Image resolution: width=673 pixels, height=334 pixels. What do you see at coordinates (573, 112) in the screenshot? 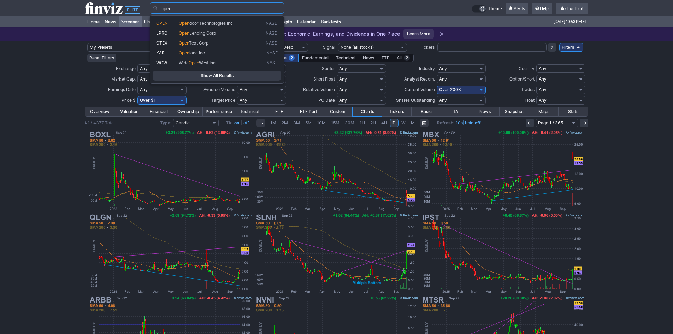
I see `a: Stats` at bounding box center [573, 112].